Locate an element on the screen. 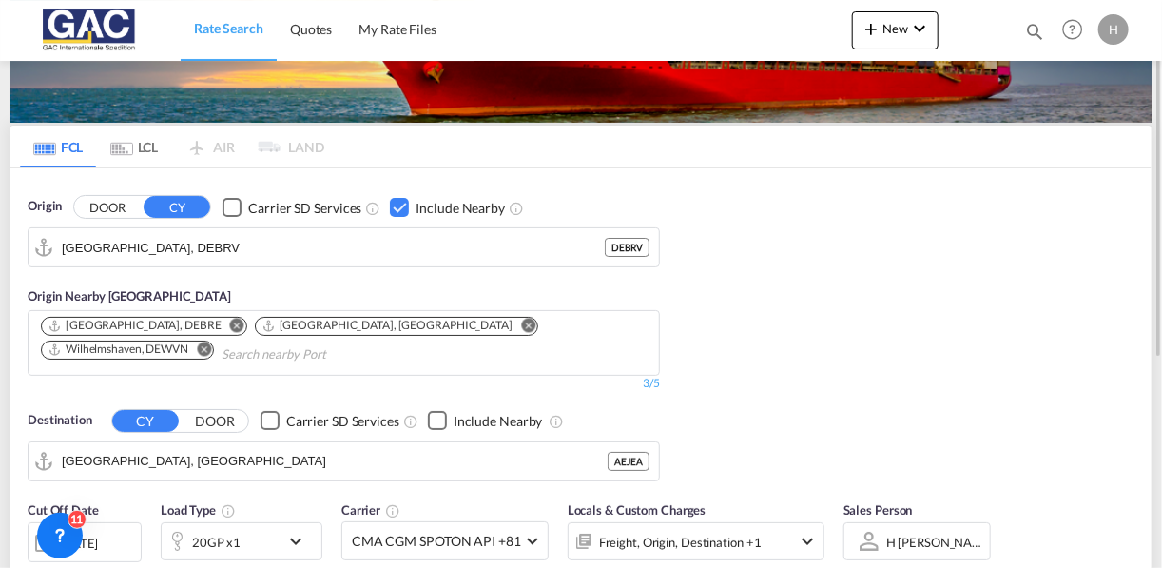 Image resolution: width=1162 pixels, height=568 pixels. span: Sales Person is located at coordinates (878, 510).